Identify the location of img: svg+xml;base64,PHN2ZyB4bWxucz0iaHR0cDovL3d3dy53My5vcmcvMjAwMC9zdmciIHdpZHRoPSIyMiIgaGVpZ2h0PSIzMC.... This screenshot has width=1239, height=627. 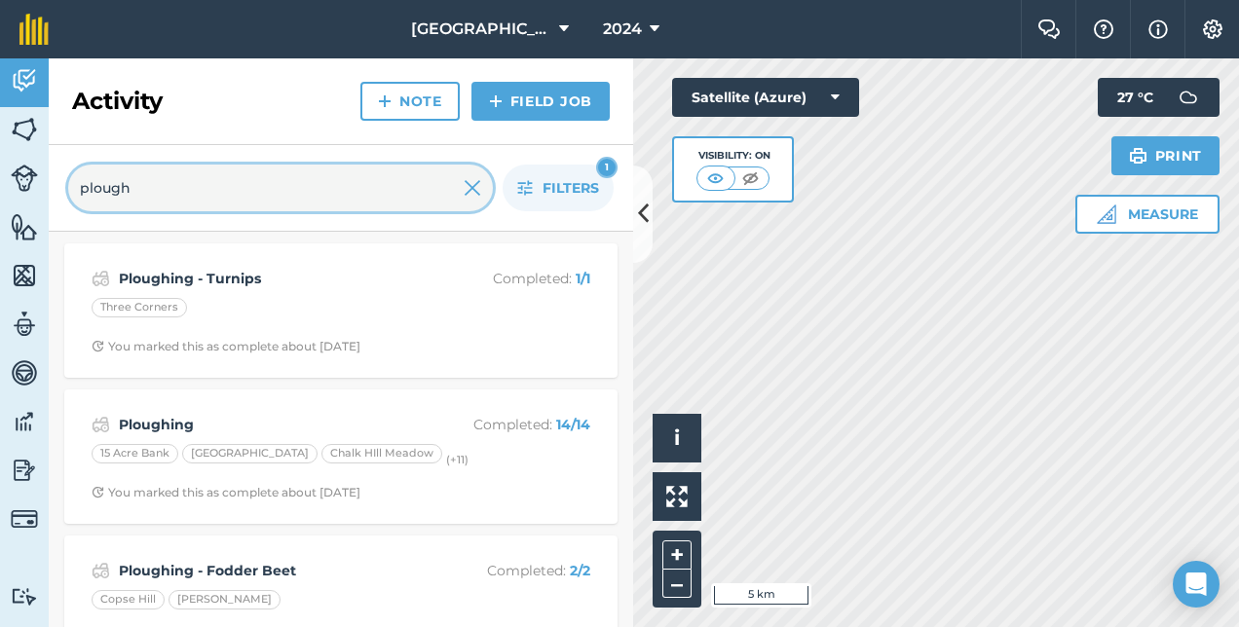
(473, 188).